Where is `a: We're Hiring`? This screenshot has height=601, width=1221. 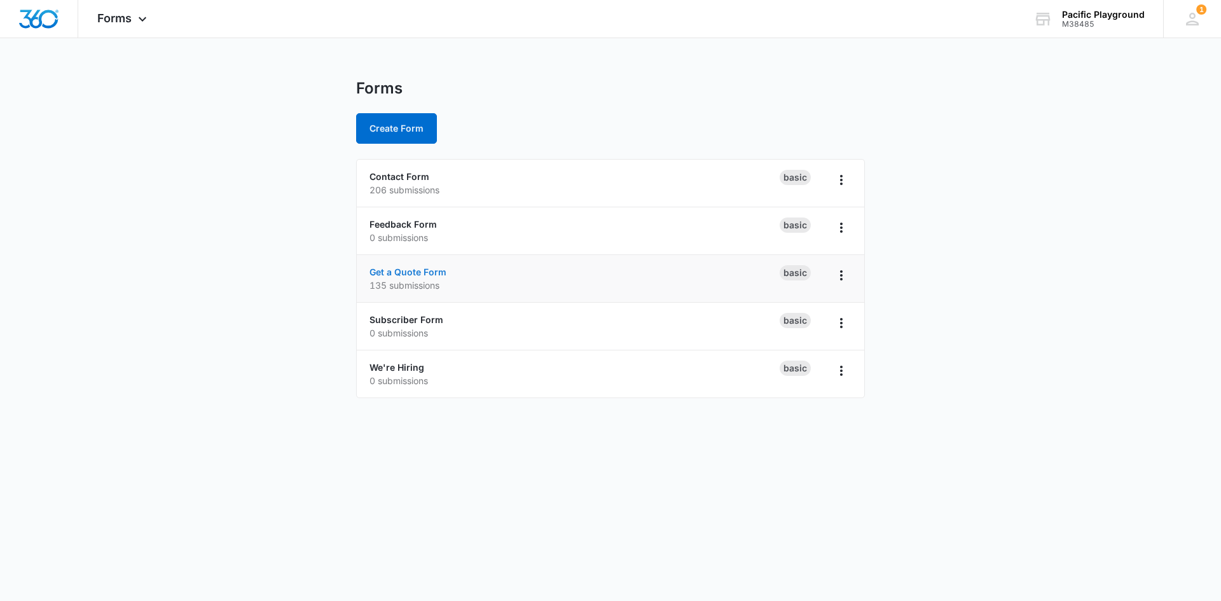
a: We're Hiring is located at coordinates (397, 367).